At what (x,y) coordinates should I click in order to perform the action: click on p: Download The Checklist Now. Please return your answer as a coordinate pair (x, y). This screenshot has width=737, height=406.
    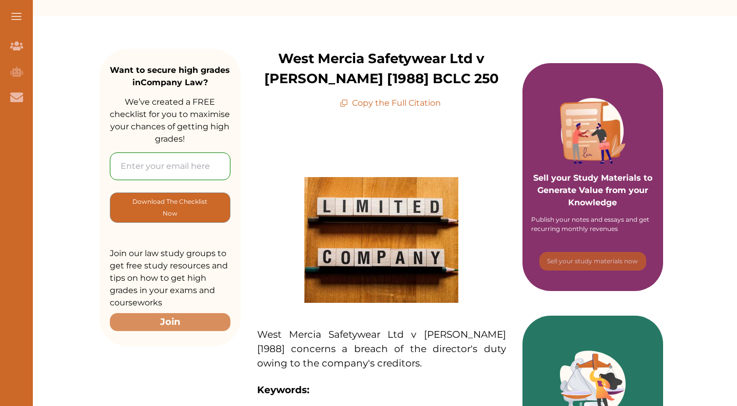
    Looking at the image, I should click on (170, 207).